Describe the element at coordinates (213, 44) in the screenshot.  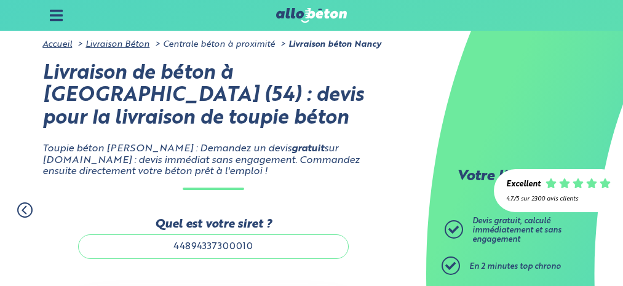
I see `li: Centrale béton à proximité` at that location.